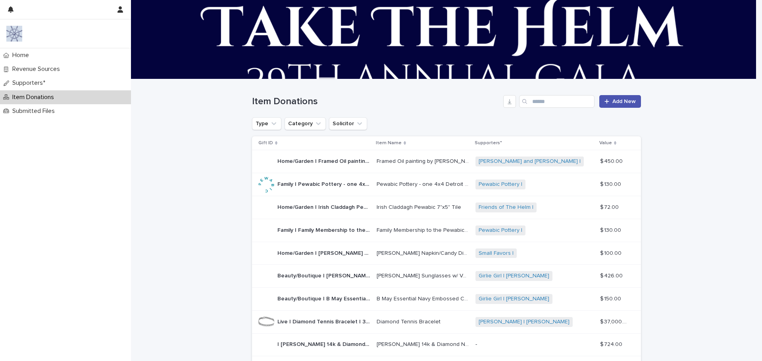 The image size is (762, 361). What do you see at coordinates (624, 102) in the screenshot?
I see `span: Add New` at bounding box center [624, 102].